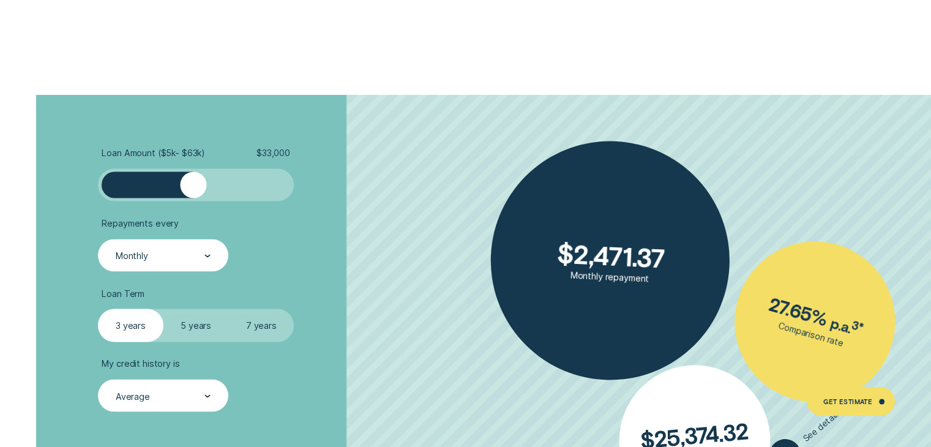 The width and height of the screenshot is (931, 447). What do you see at coordinates (140, 363) in the screenshot?
I see `span: My credit history is` at bounding box center [140, 363].